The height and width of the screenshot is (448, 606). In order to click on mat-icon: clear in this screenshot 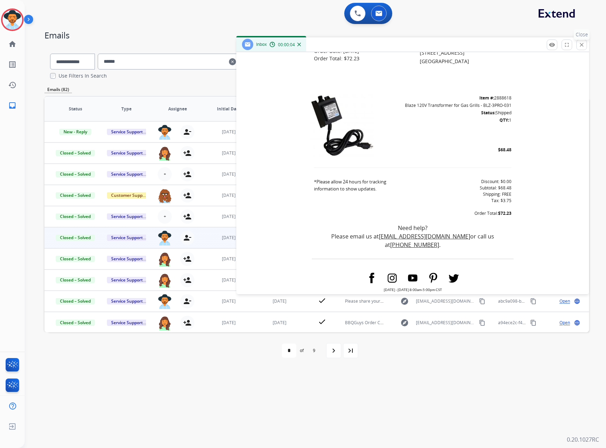, I will do `click(232, 62)`.